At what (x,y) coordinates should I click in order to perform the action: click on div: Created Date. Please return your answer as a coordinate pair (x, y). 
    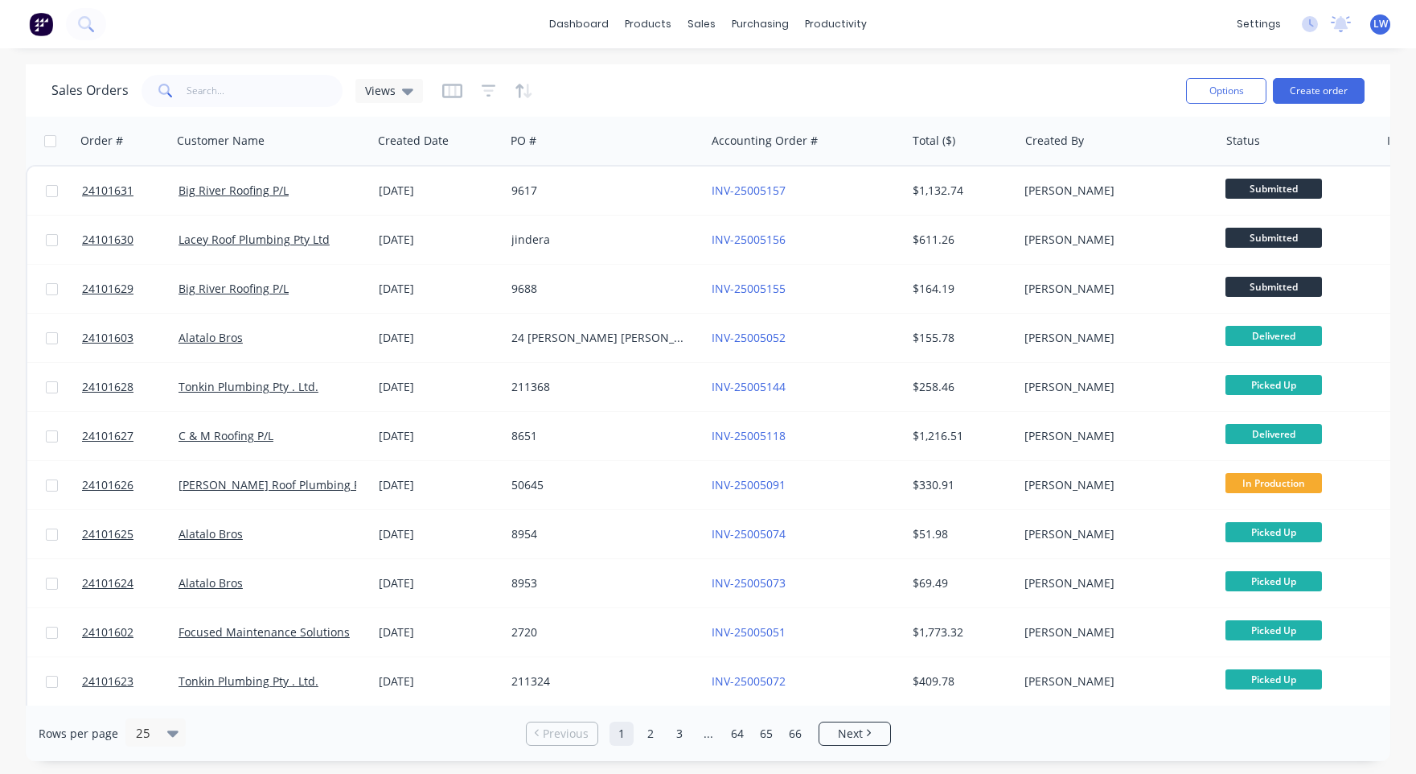
    Looking at the image, I should click on (413, 141).